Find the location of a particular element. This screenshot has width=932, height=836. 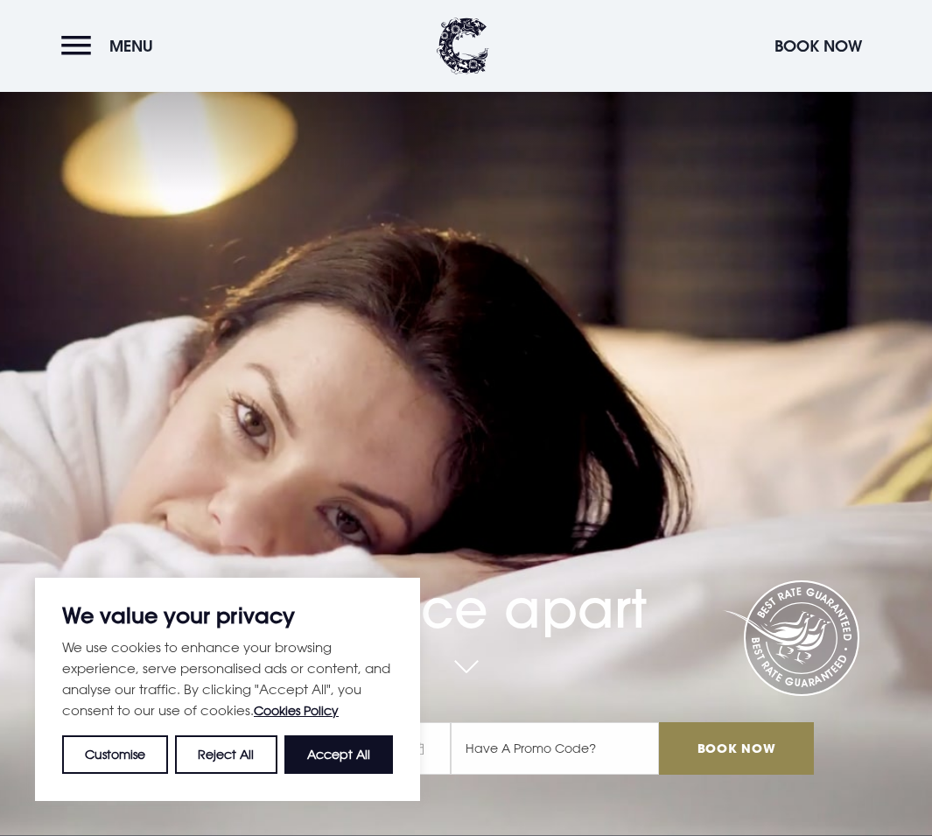

p: We value your privacy is located at coordinates (228, 615).